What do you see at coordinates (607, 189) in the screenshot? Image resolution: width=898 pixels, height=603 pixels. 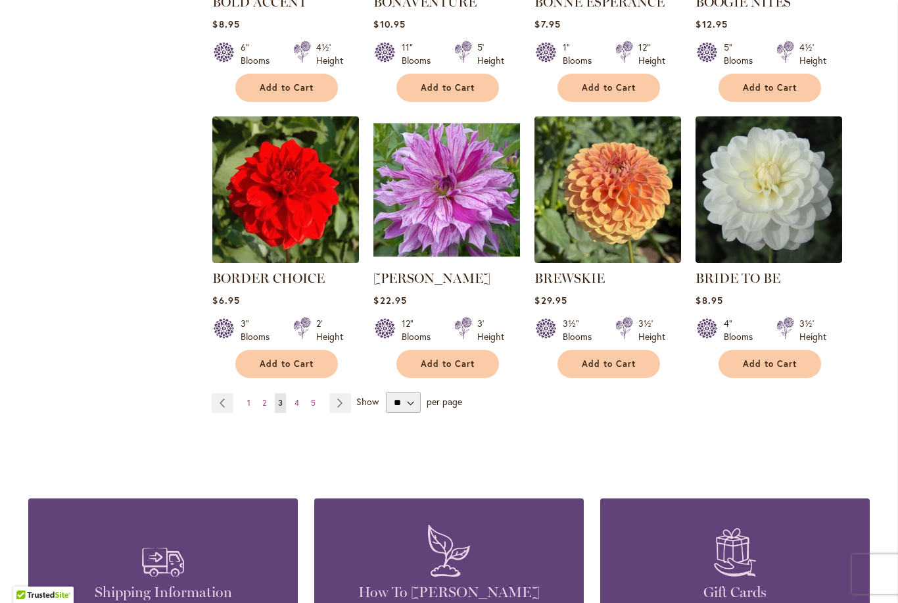 I see `img: BREWSKIE` at bounding box center [607, 189].